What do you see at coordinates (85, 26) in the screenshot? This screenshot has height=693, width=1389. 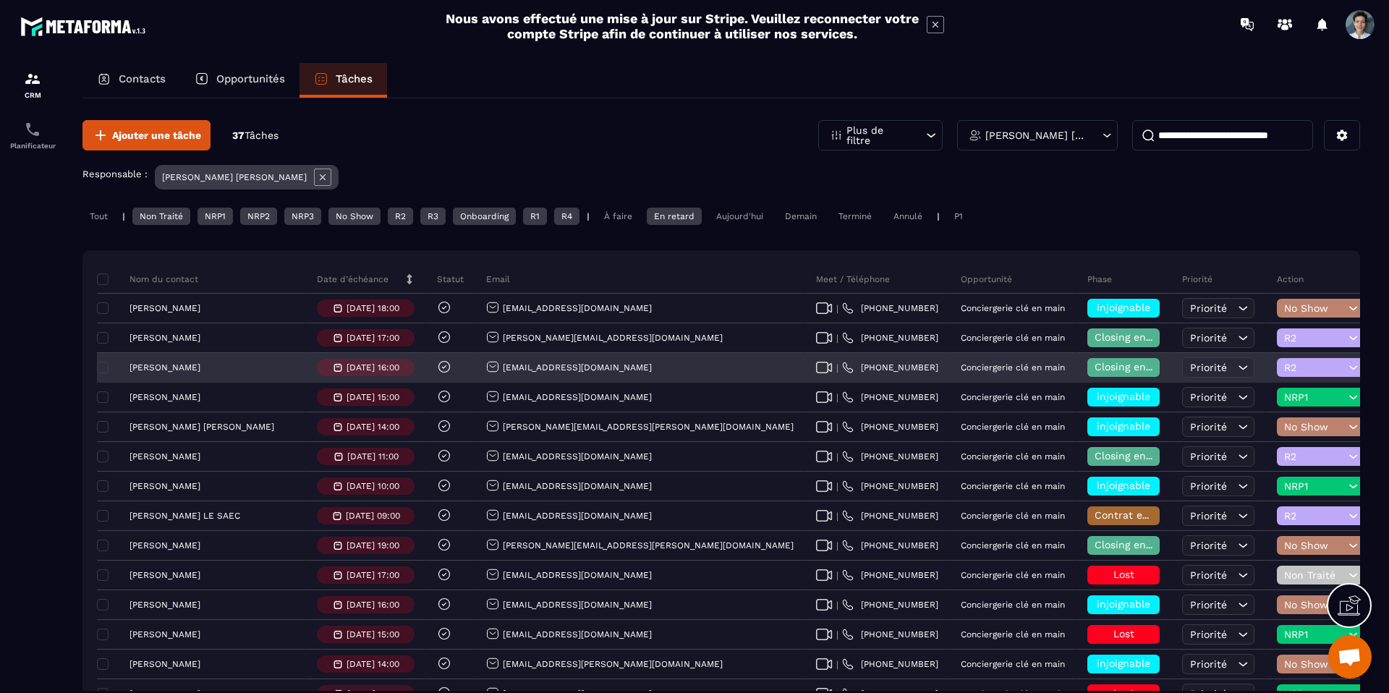 I see `img: logo` at bounding box center [85, 26].